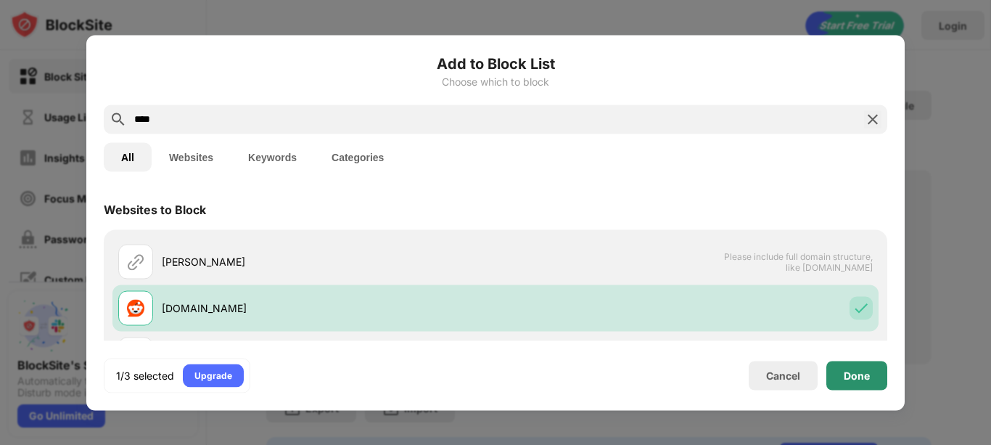  What do you see at coordinates (495, 81) in the screenshot?
I see `div: Choose which to block` at bounding box center [495, 81].